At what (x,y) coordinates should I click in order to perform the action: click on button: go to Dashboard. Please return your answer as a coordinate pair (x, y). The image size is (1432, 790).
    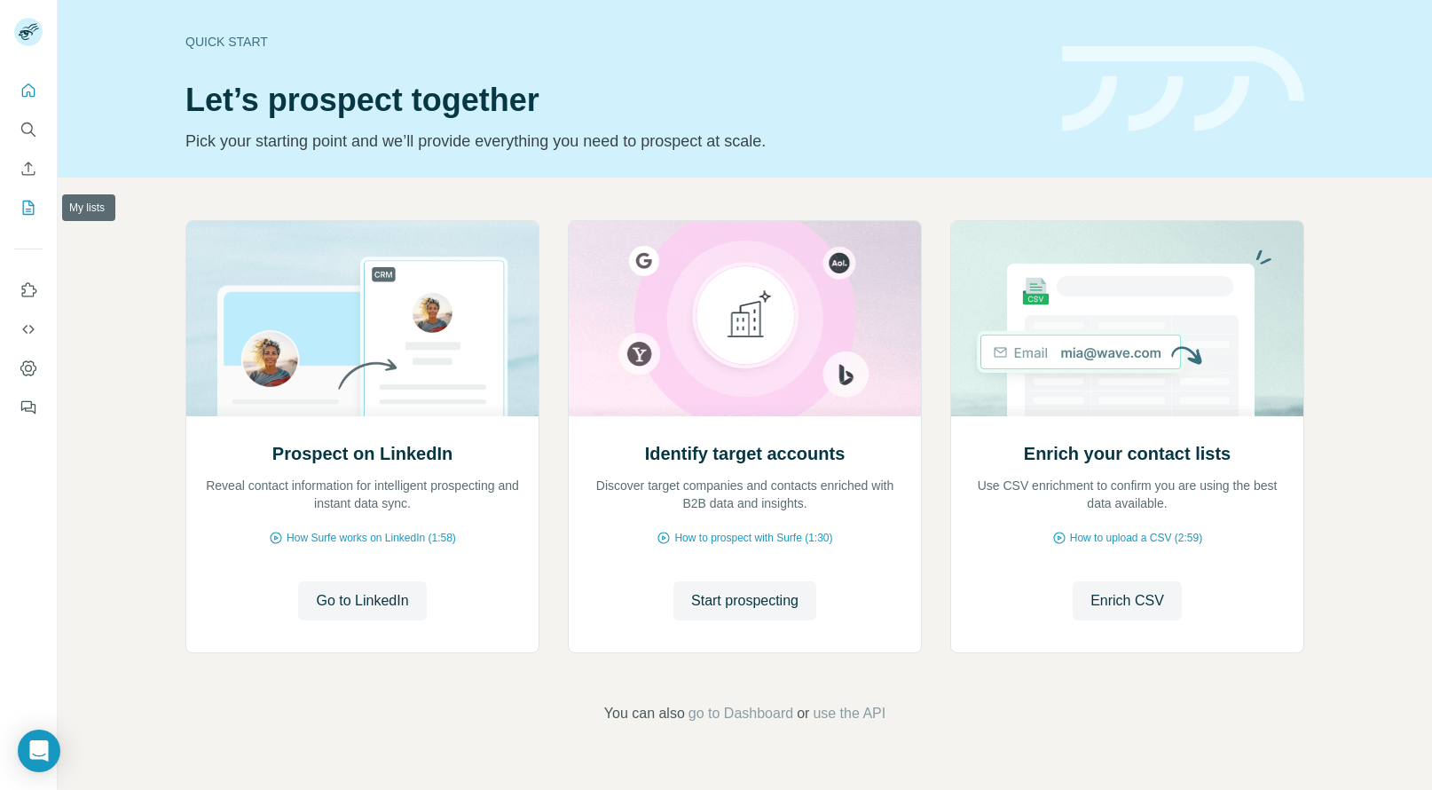
    Looking at the image, I should click on (741, 714).